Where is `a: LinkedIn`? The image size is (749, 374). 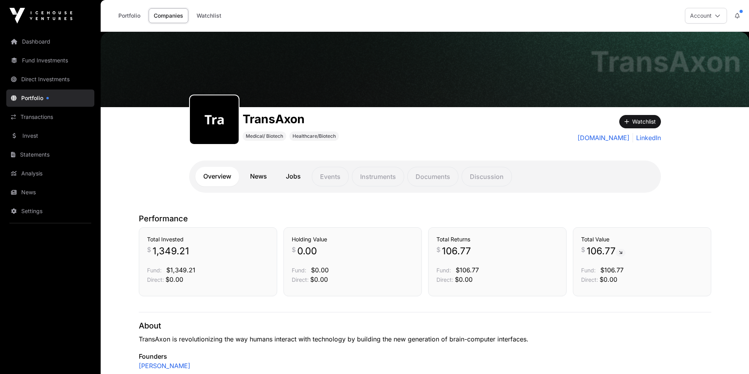
a: LinkedIn is located at coordinates (646, 138).